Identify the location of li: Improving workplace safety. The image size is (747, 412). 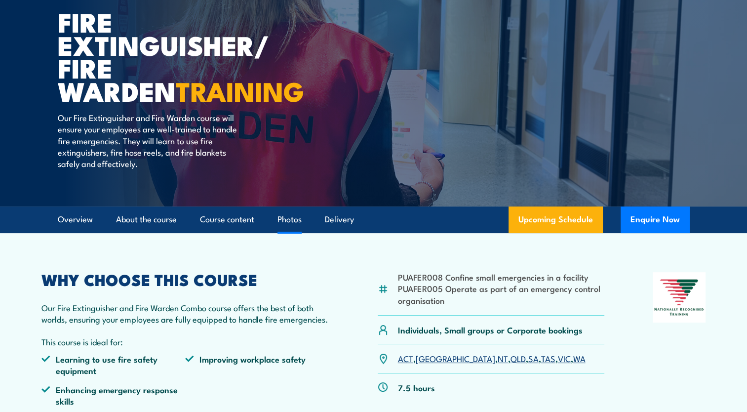
(257, 364).